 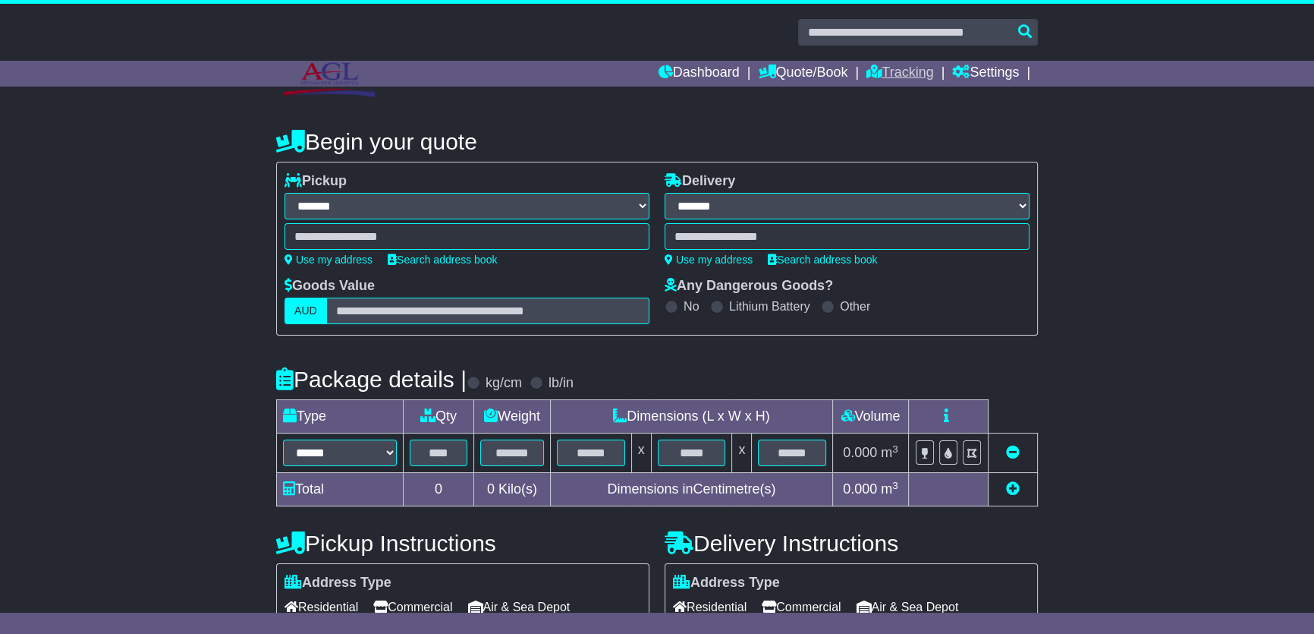 What do you see at coordinates (371, 379) in the screenshot?
I see `h4: Package details |` at bounding box center [371, 379].